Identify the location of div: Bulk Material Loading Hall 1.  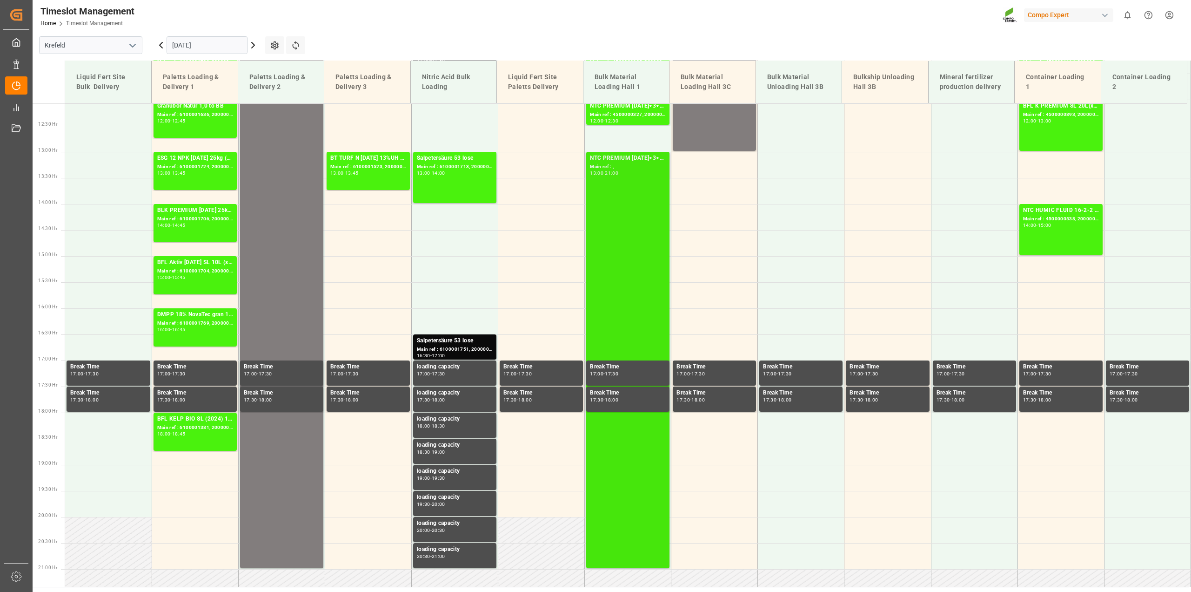
(626, 82).